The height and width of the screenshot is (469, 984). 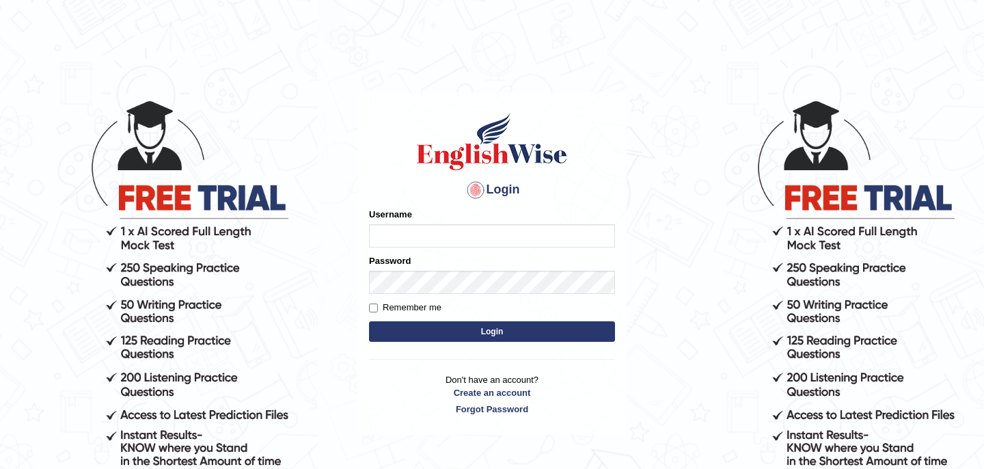 I want to click on button: Login, so click(x=492, y=331).